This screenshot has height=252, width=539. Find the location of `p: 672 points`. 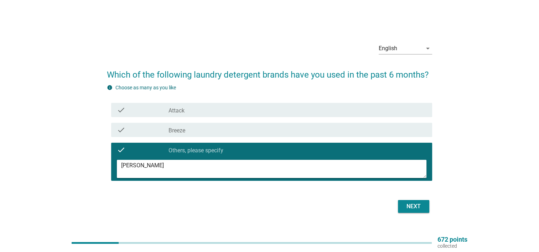

p: 672 points is located at coordinates (453, 240).